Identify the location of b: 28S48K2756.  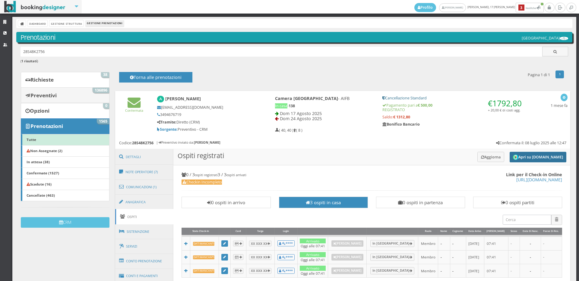
(143, 143).